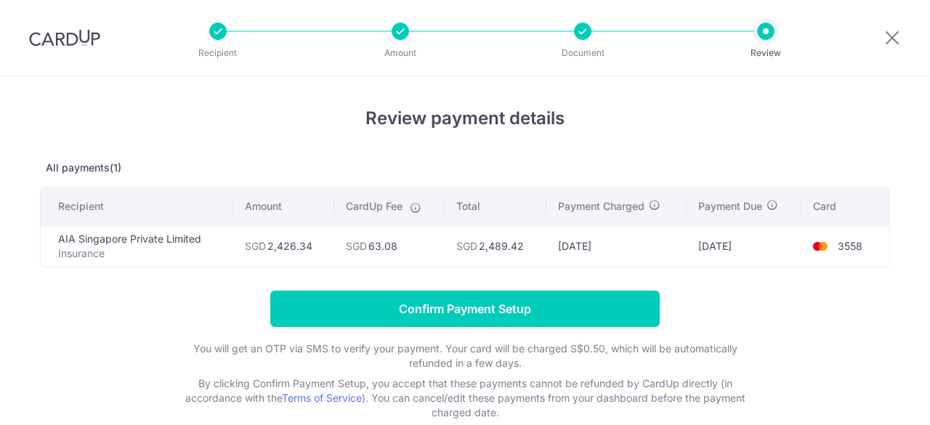 The image size is (930, 425). Describe the element at coordinates (845, 206) in the screenshot. I see `th: Card` at that location.